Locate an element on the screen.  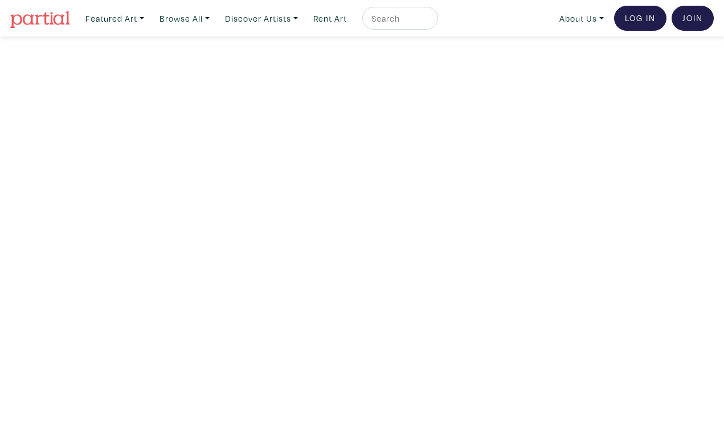
a: Log In is located at coordinates (640, 18).